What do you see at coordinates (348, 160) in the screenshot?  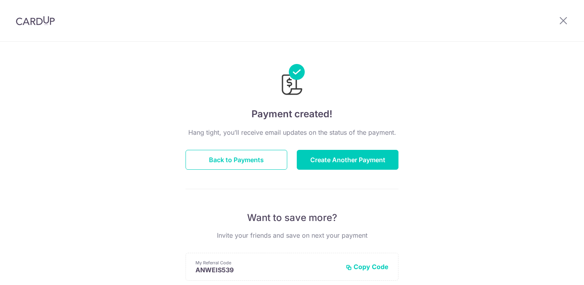 I see `button: Create Another Payment` at bounding box center [348, 160].